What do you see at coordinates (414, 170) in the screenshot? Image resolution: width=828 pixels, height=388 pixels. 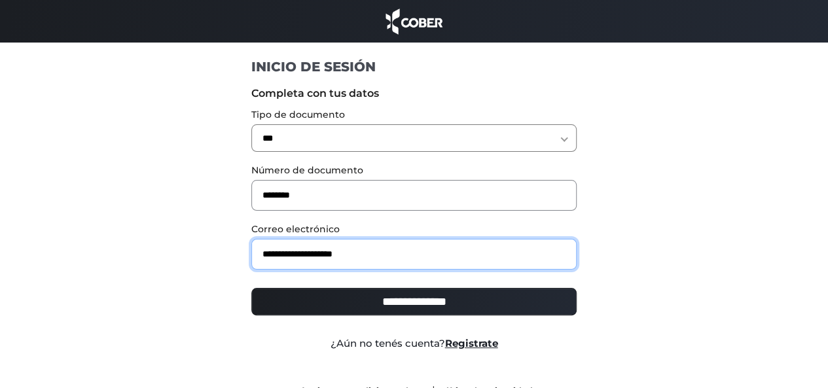 I see `label: Número de documento` at bounding box center [414, 170].